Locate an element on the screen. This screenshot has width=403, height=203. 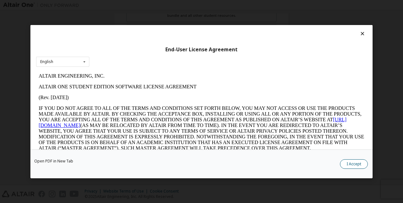
p: ALTAIR ENGINEERING, INC. is located at coordinates (165, 5).